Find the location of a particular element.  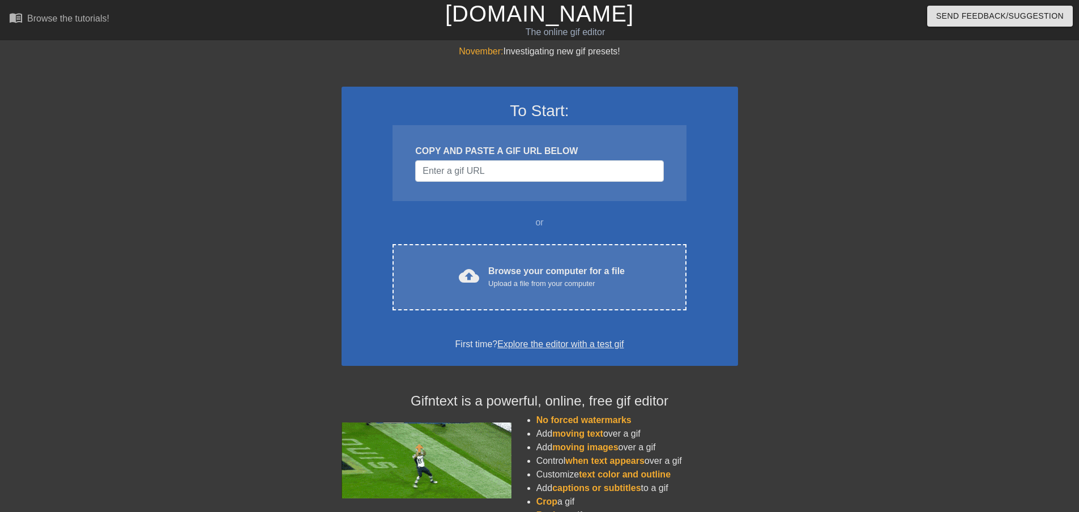

span: text color and outline is located at coordinates (625, 474).